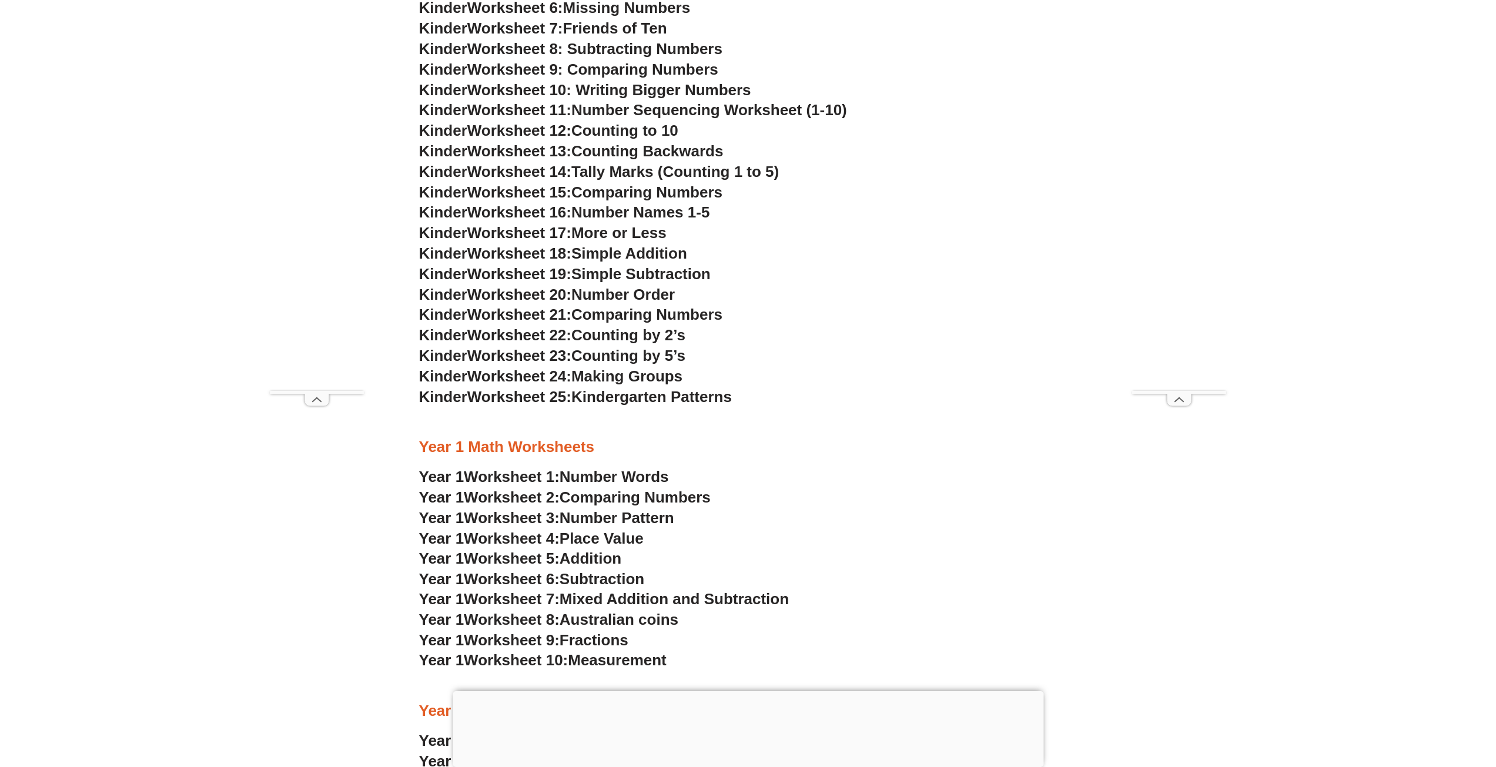  I want to click on span: Worksheet 6:, so click(511, 579).